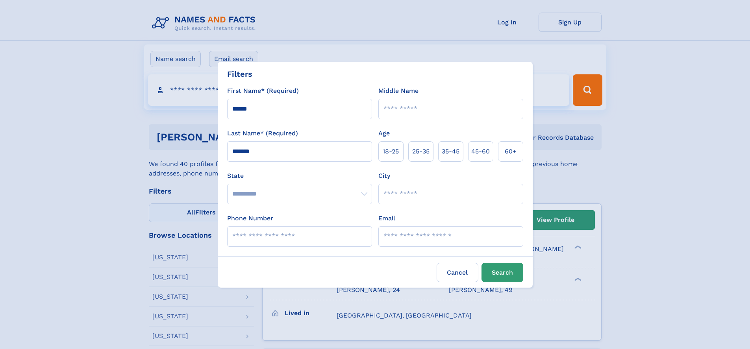 This screenshot has width=750, height=349. I want to click on span: 25‑35, so click(421, 152).